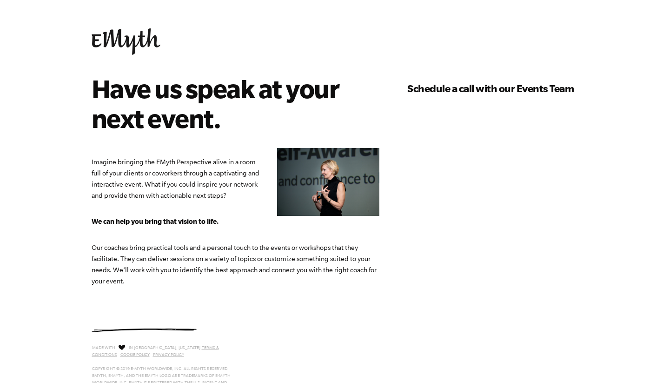 The width and height of the screenshot is (669, 383). What do you see at coordinates (155, 221) in the screenshot?
I see `strong: We can help you bring that vision to life.` at bounding box center [155, 221].